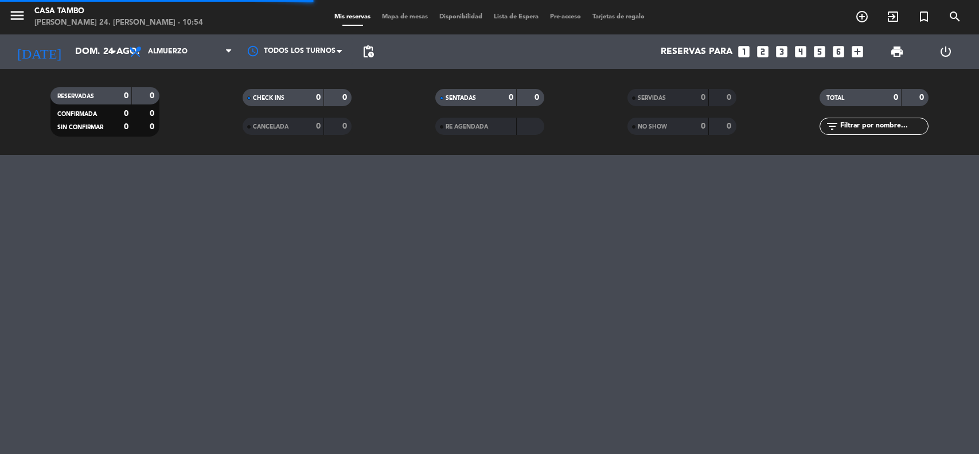 Image resolution: width=979 pixels, height=454 pixels. I want to click on span: Mapa de mesas, so click(405, 17).